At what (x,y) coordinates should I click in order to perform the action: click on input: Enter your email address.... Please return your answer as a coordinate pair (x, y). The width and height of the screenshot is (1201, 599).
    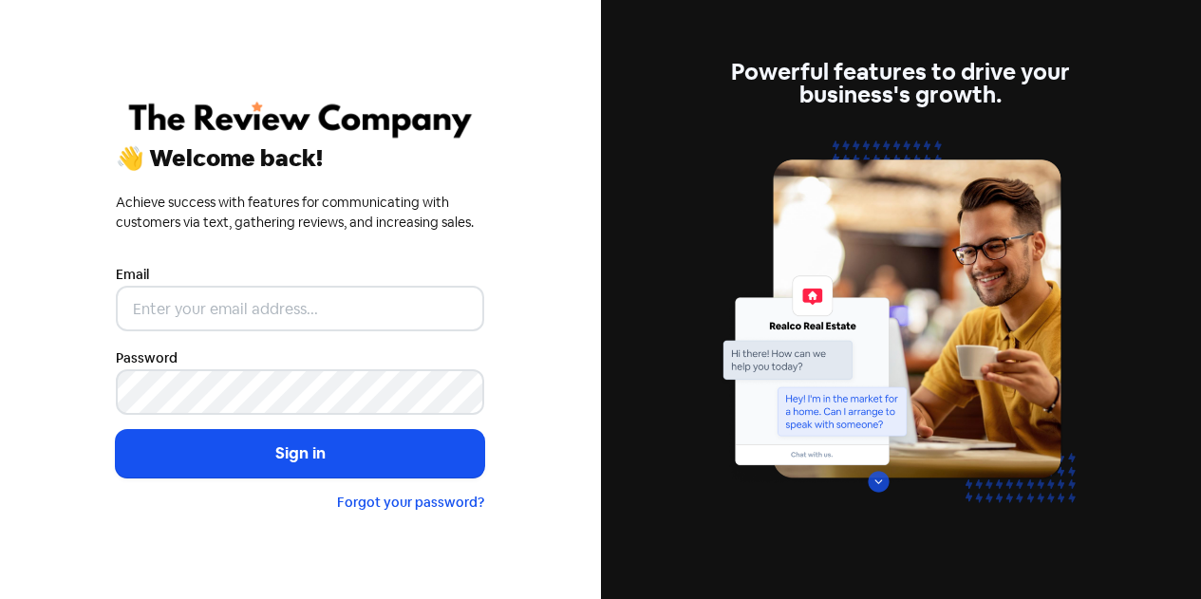
    Looking at the image, I should click on (300, 309).